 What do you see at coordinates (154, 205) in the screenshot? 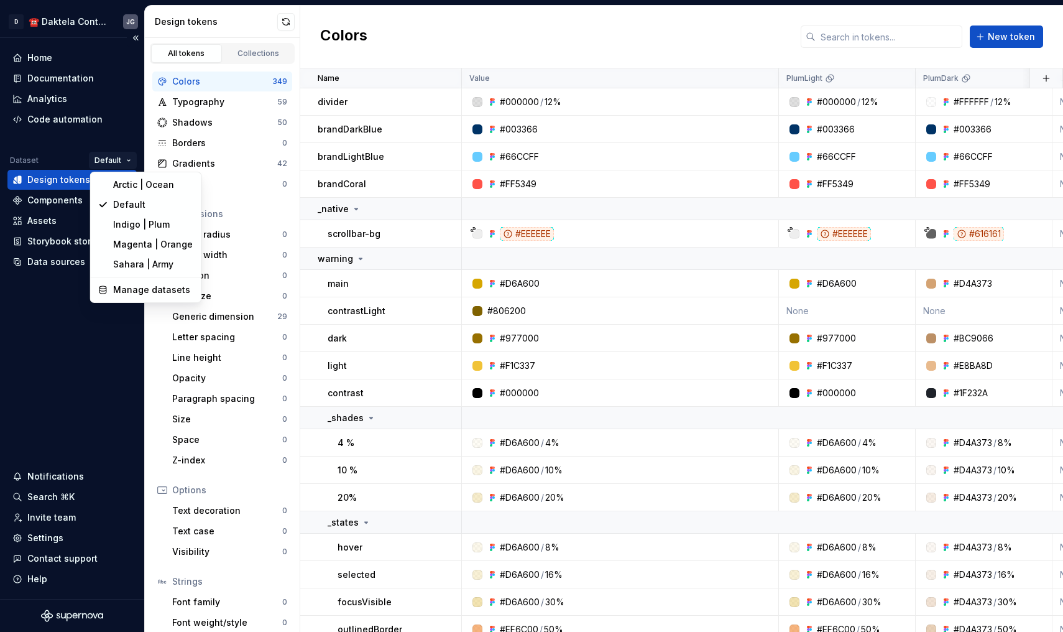
I see `div: Default` at bounding box center [154, 205].